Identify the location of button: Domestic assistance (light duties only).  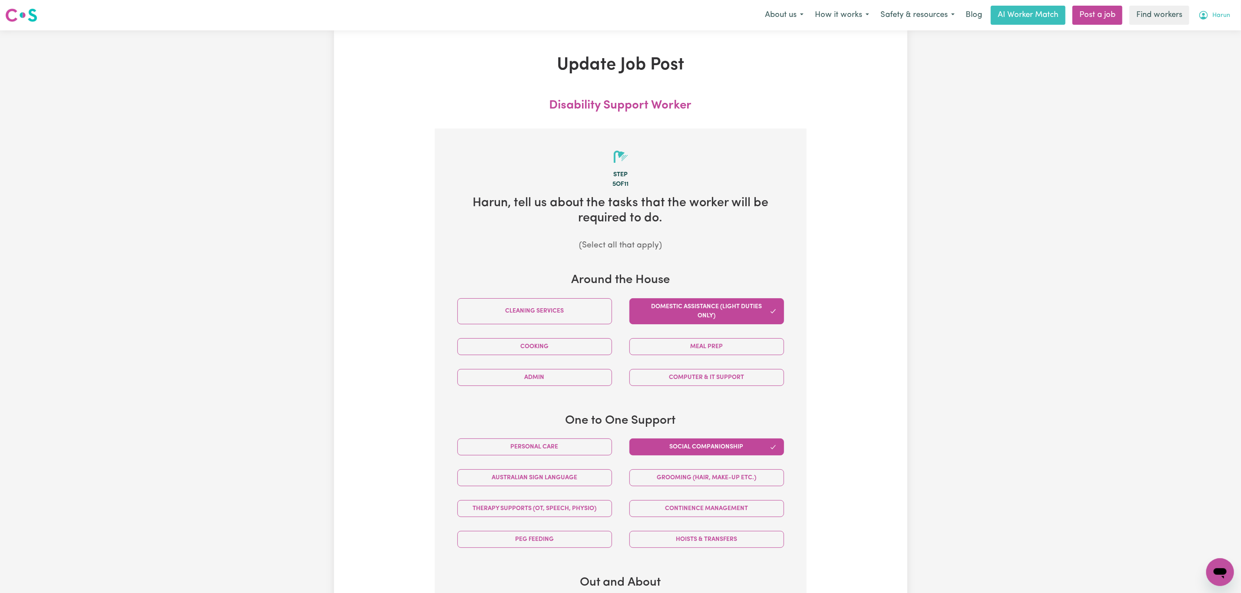
(706, 311).